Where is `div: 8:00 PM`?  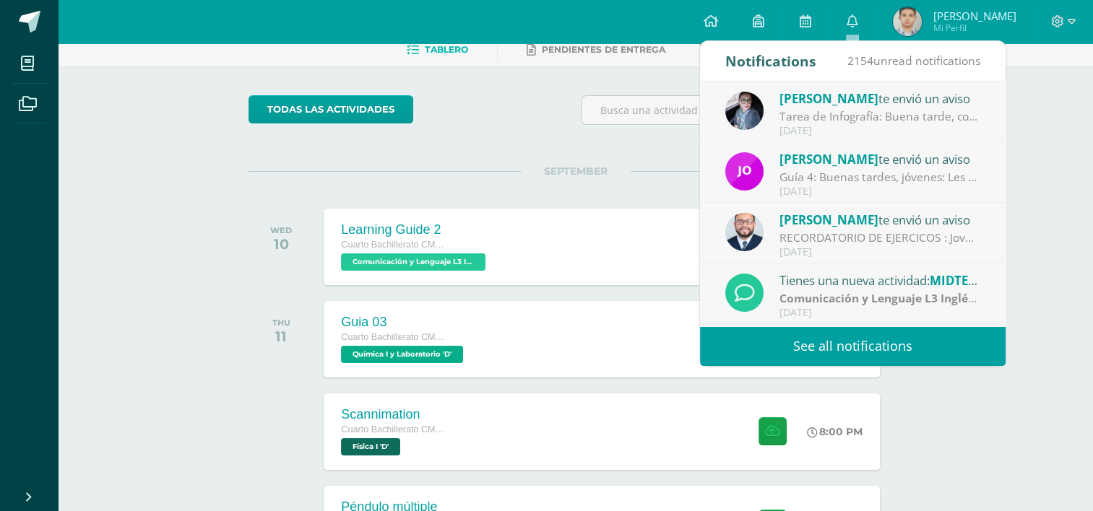
div: 8:00 PM is located at coordinates (834, 432).